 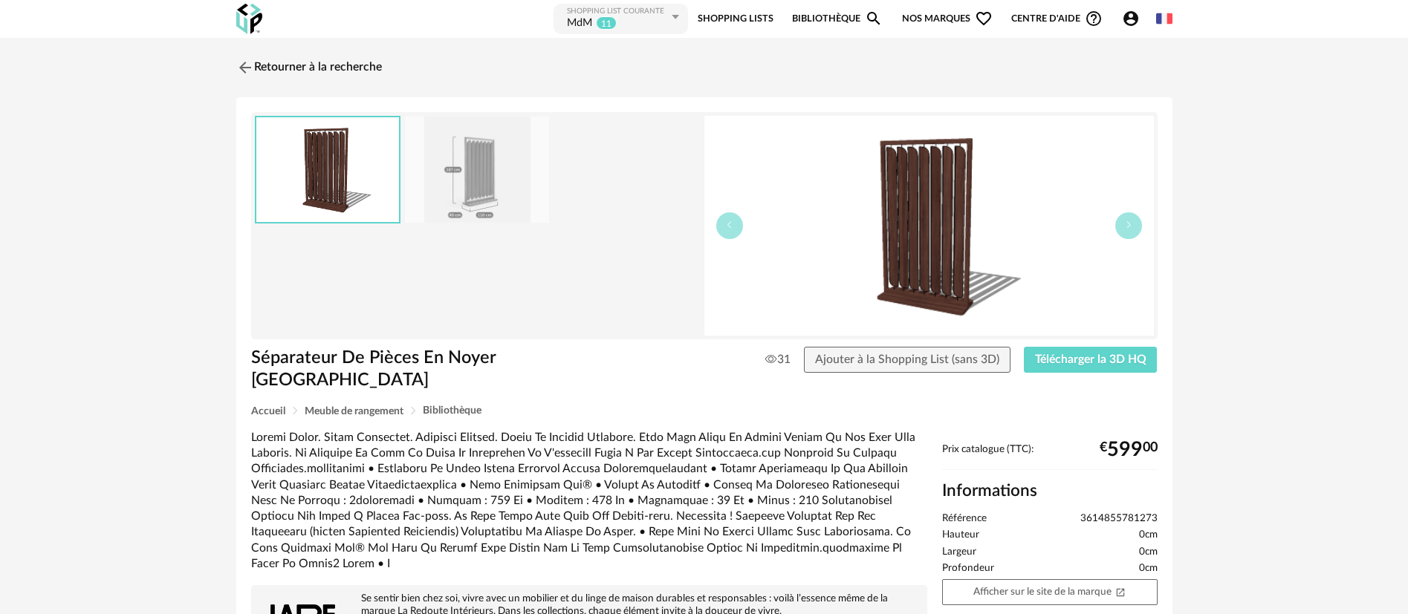 I want to click on a: Shopping Lists, so click(x=735, y=19).